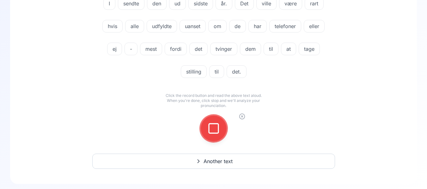 The image size is (427, 189). Describe the element at coordinates (194, 72) in the screenshot. I see `button: stilling` at that location.